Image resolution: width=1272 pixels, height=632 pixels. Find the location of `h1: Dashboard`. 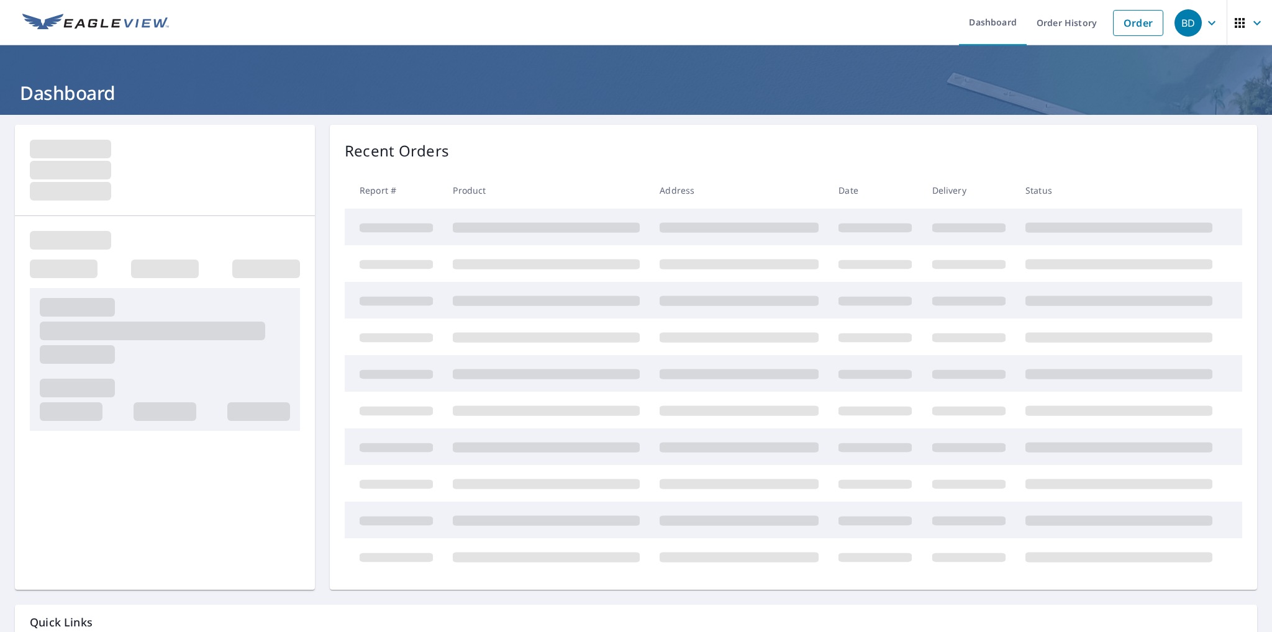

h1: Dashboard is located at coordinates (636, 93).